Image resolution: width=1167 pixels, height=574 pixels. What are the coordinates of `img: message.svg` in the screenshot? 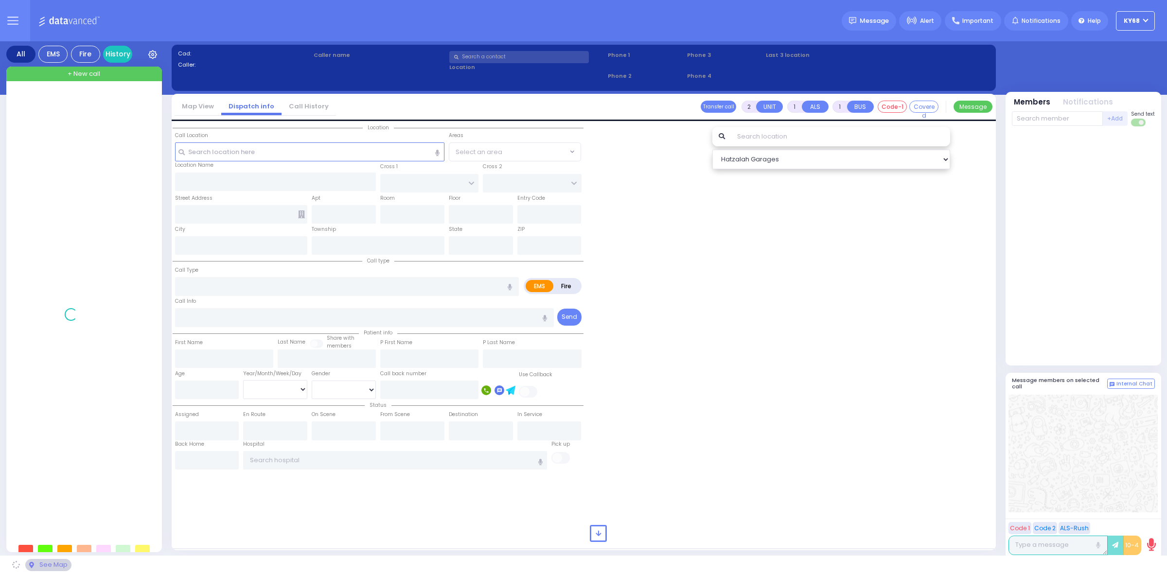 It's located at (852, 20).